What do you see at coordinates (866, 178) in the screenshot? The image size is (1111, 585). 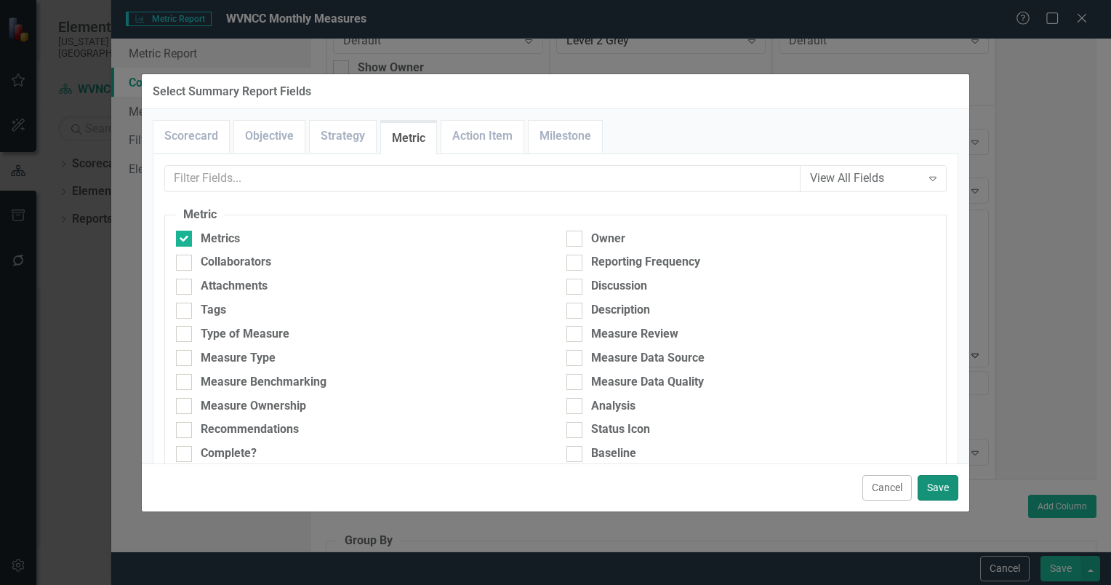 I see `div: View All Fields` at bounding box center [866, 178].